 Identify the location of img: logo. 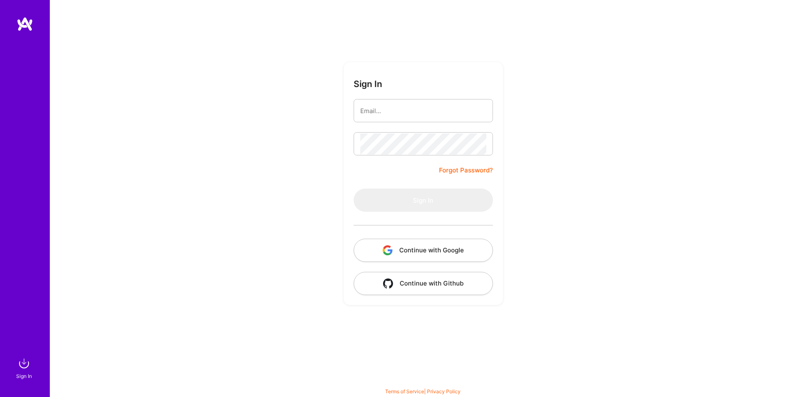
(25, 24).